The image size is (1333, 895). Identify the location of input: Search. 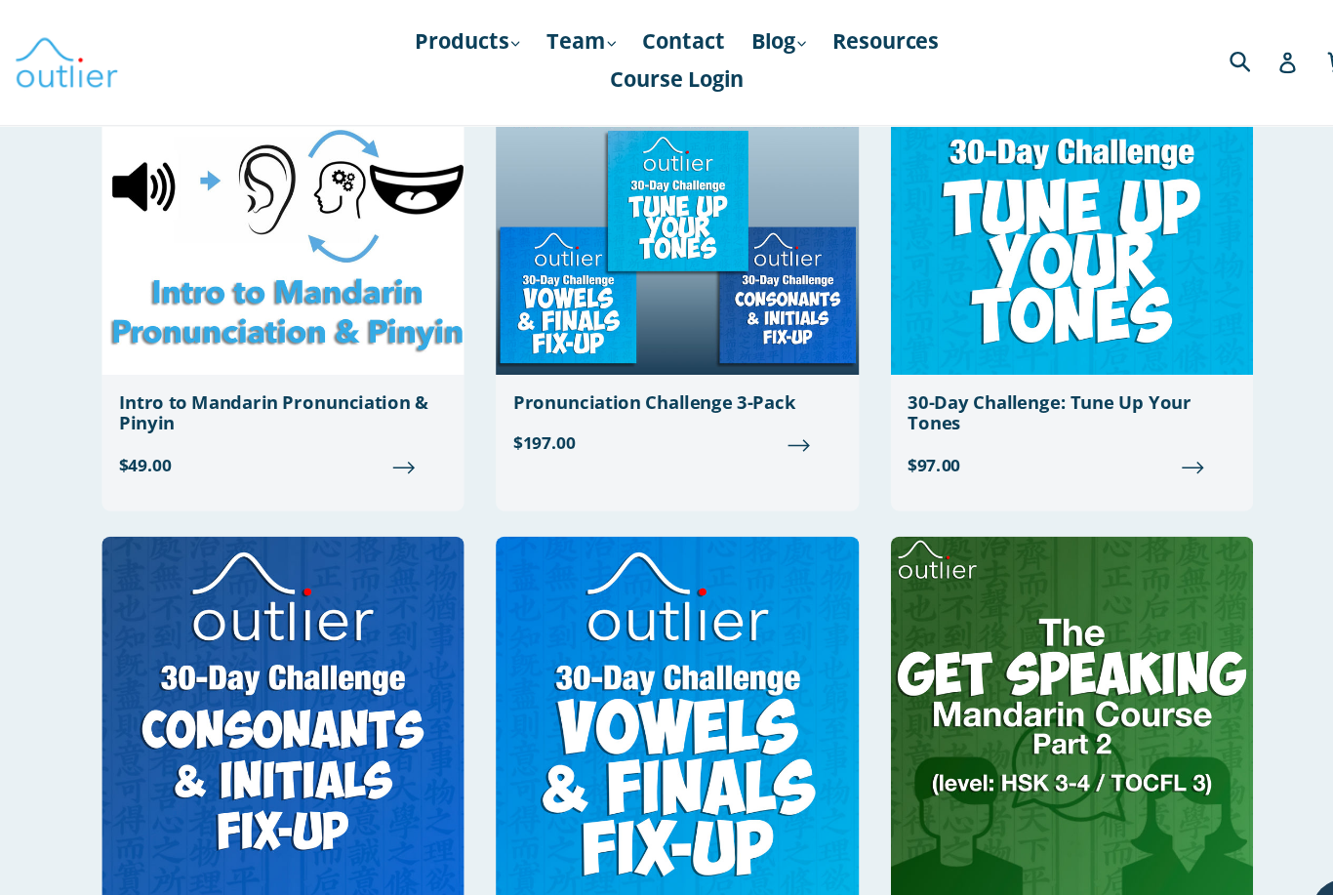
(1198, 59).